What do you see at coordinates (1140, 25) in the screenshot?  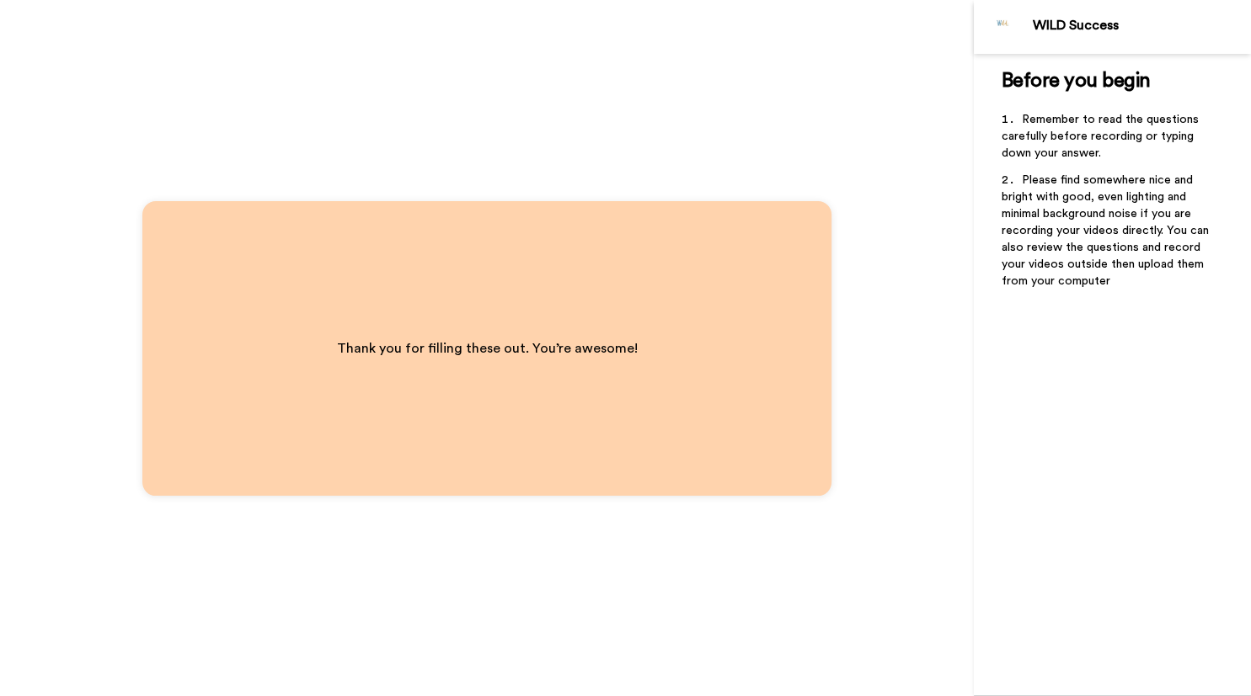 I see `div: WILD Success` at bounding box center [1140, 25].